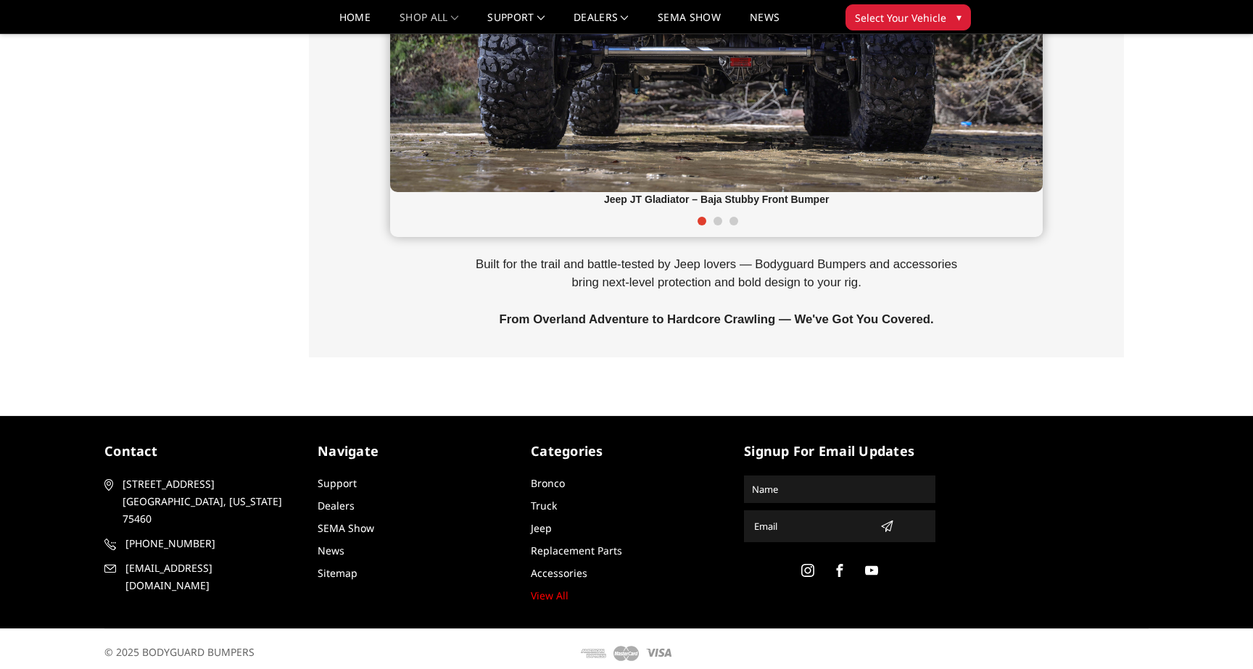 The width and height of the screenshot is (1253, 669). Describe the element at coordinates (200, 451) in the screenshot. I see `h5: contact` at that location.